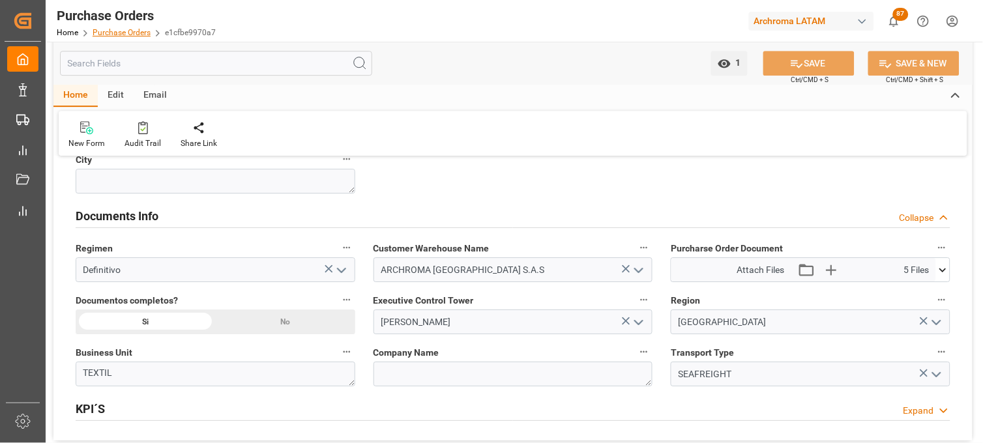 The width and height of the screenshot is (983, 443). What do you see at coordinates (83, 160) in the screenshot?
I see `span: City` at bounding box center [83, 160].